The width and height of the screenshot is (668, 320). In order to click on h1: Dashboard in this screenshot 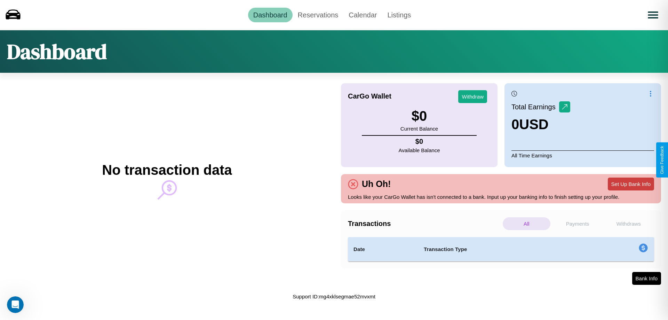, I will do `click(57, 52)`.